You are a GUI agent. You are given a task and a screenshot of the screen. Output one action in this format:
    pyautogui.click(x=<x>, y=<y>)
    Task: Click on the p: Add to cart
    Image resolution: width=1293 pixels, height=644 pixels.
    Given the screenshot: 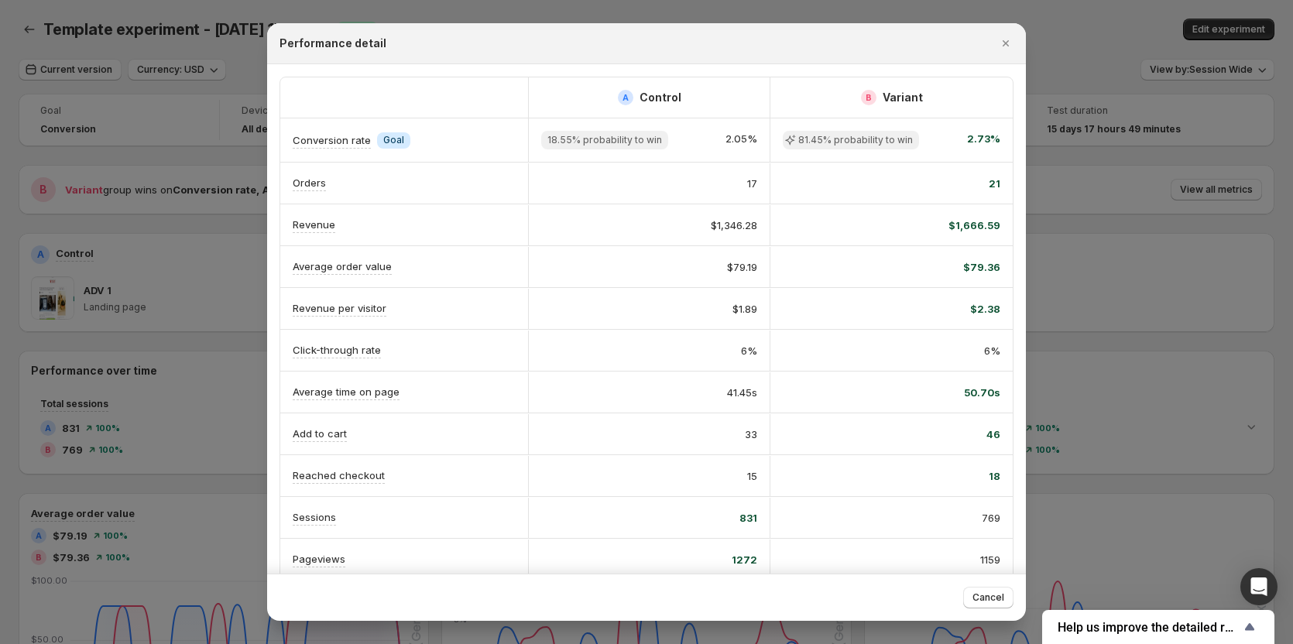 What is the action you would take?
    pyautogui.click(x=320, y=433)
    